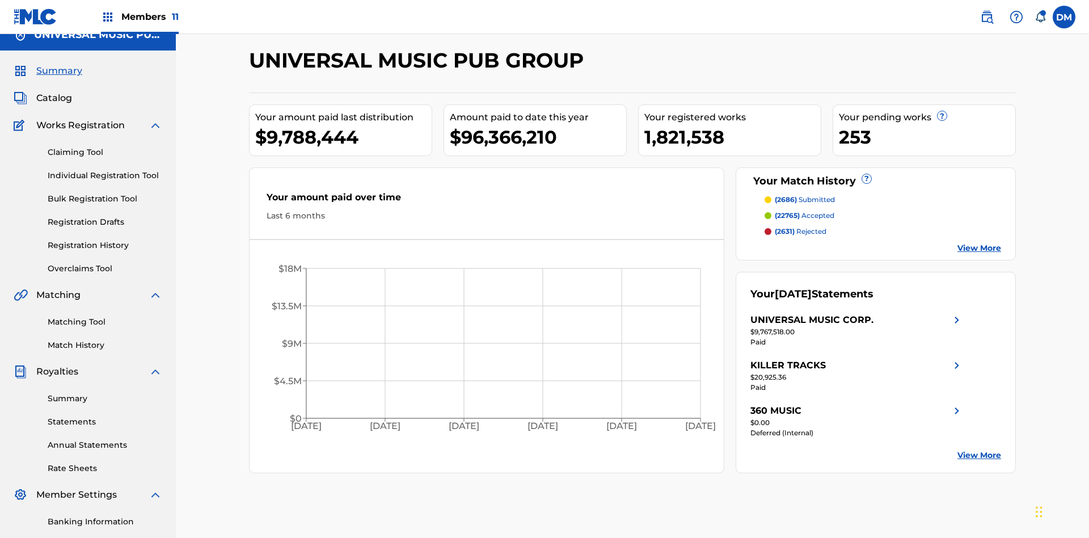 The width and height of the screenshot is (1089, 538). What do you see at coordinates (857, 421) in the screenshot?
I see `a: 360 MUSICright chevron icon$0.00Deferred (Internal)` at bounding box center [857, 421].